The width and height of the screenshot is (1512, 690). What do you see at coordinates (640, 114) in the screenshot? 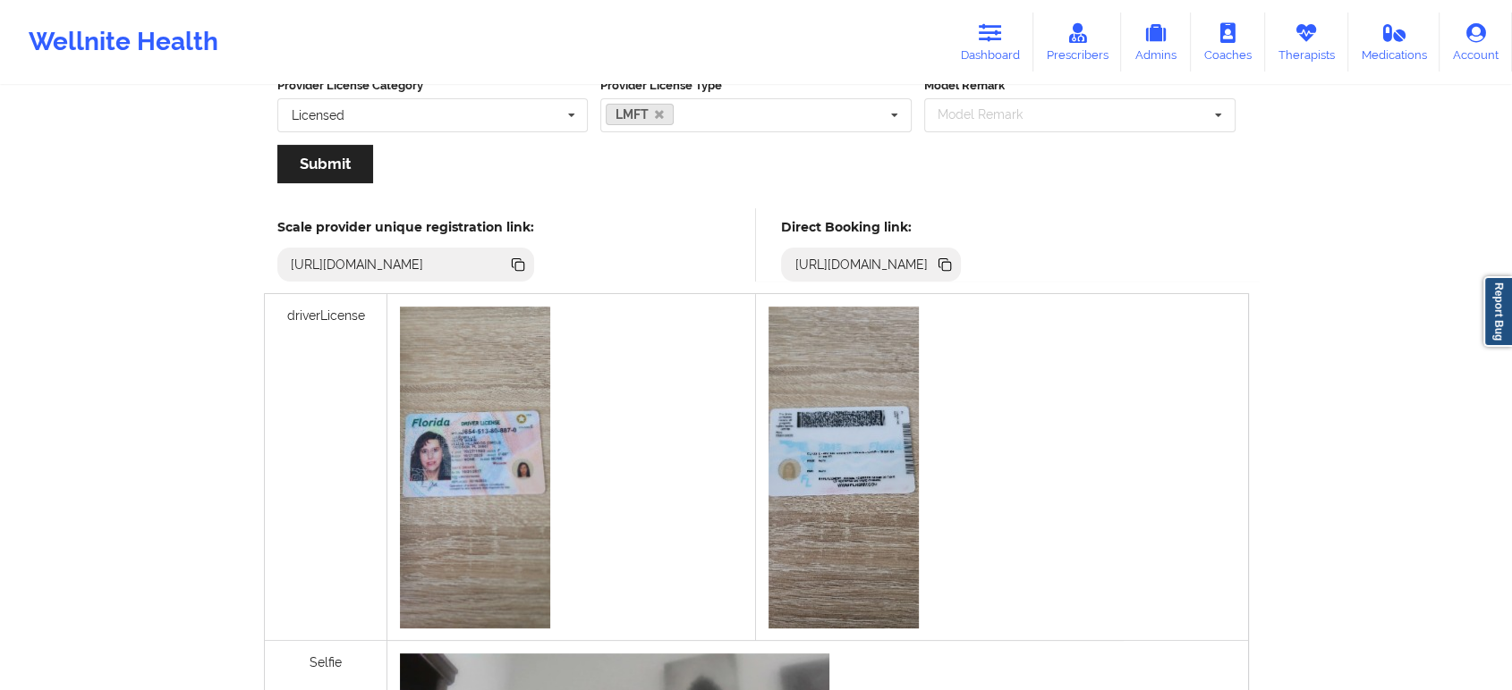
I see `a: LMFT` at bounding box center [640, 114].